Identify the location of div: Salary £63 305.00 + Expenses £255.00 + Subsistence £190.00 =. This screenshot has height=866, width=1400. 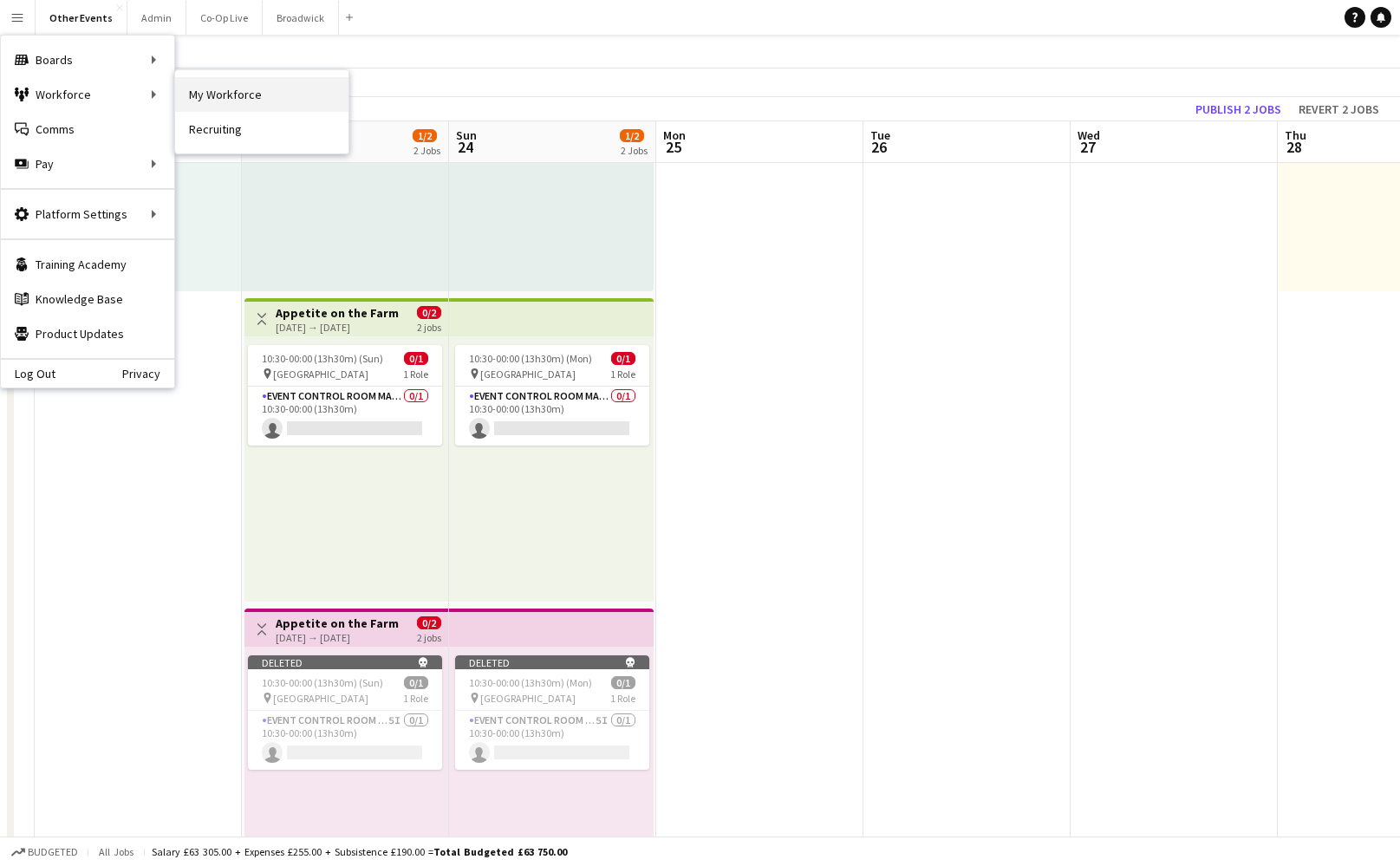
(359, 851).